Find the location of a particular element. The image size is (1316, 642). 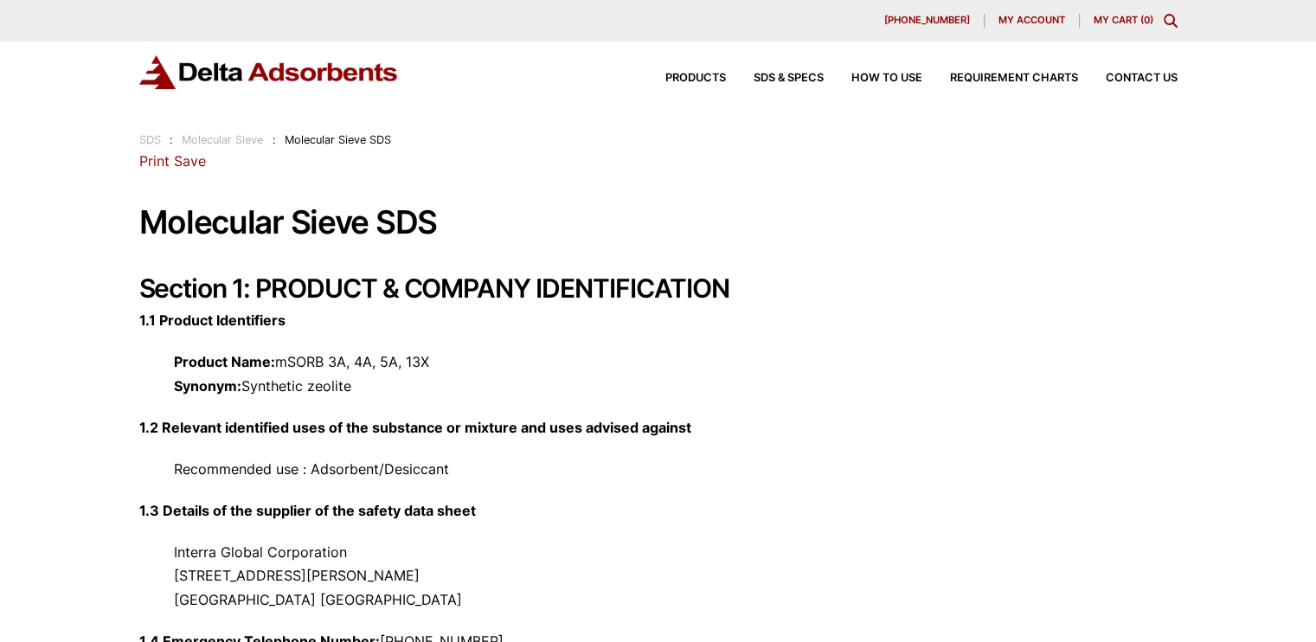

a: Delta Adsorbents is located at coordinates (269, 72).